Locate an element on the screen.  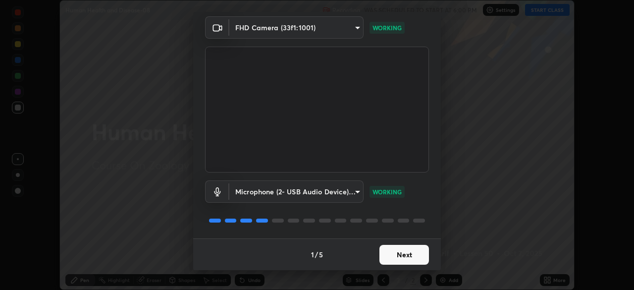
h4: 1 is located at coordinates (313, 254).